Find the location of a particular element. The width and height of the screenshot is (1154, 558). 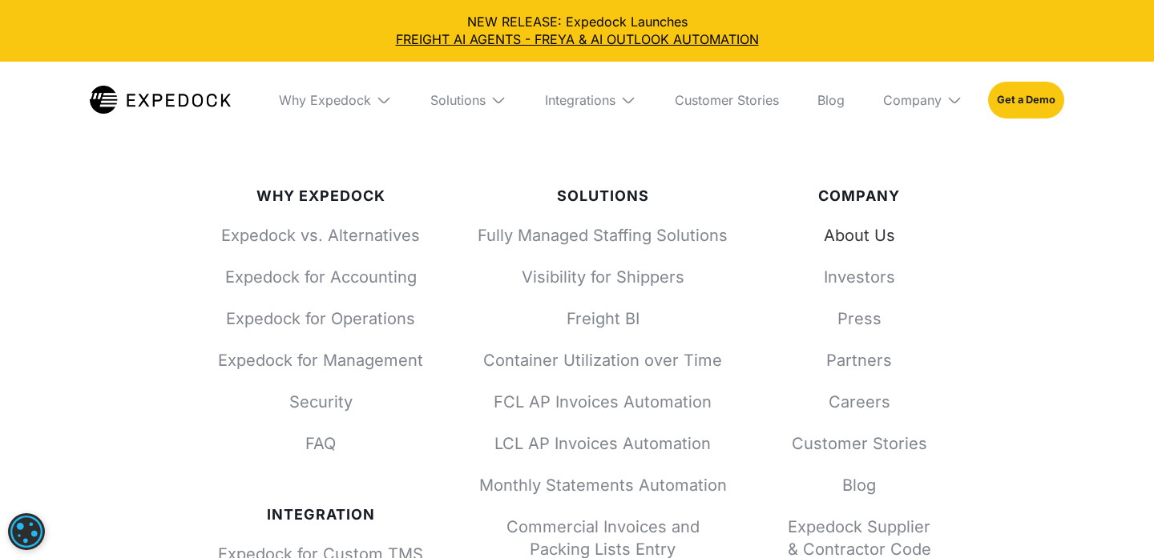

a: Press is located at coordinates (859, 319).